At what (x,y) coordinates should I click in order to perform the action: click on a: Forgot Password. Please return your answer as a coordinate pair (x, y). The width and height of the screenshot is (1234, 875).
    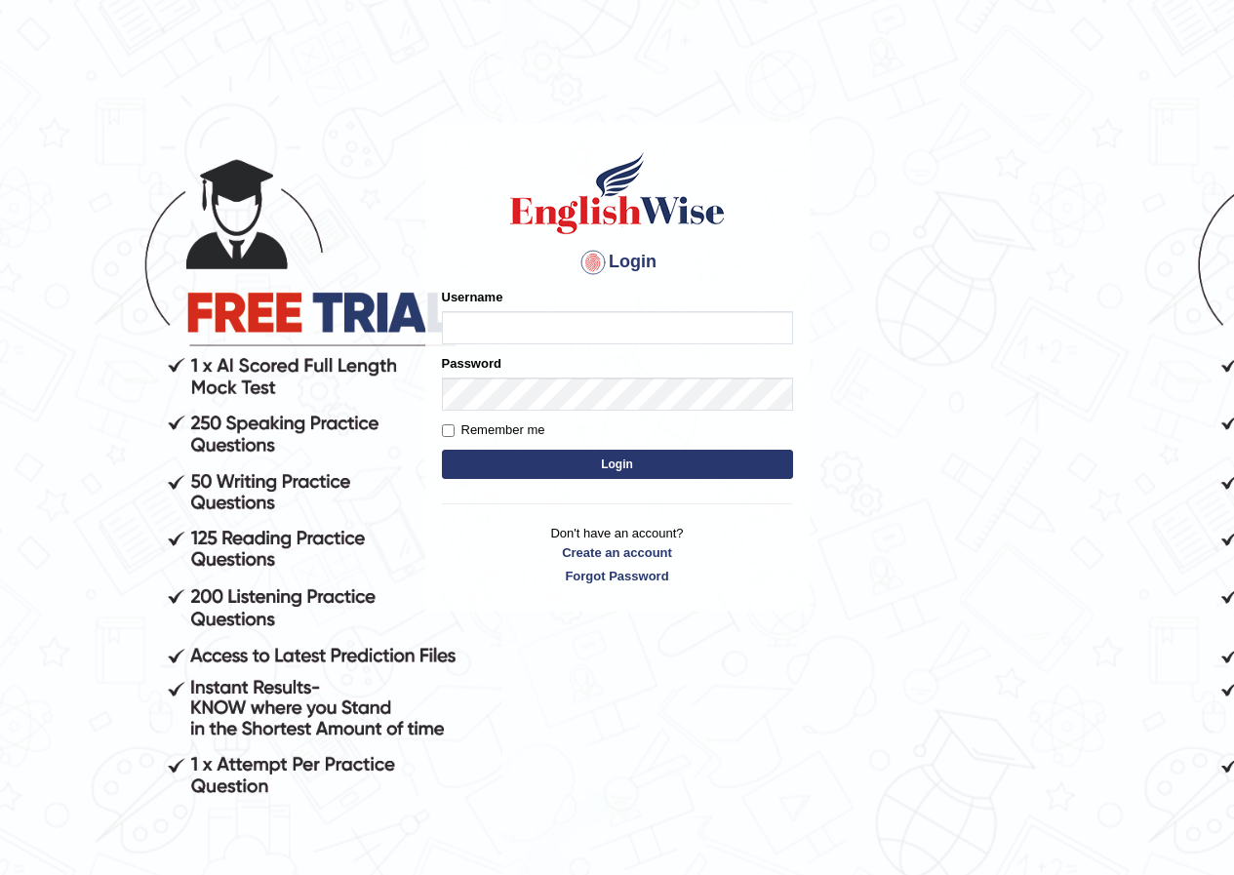
    Looking at the image, I should click on (617, 576).